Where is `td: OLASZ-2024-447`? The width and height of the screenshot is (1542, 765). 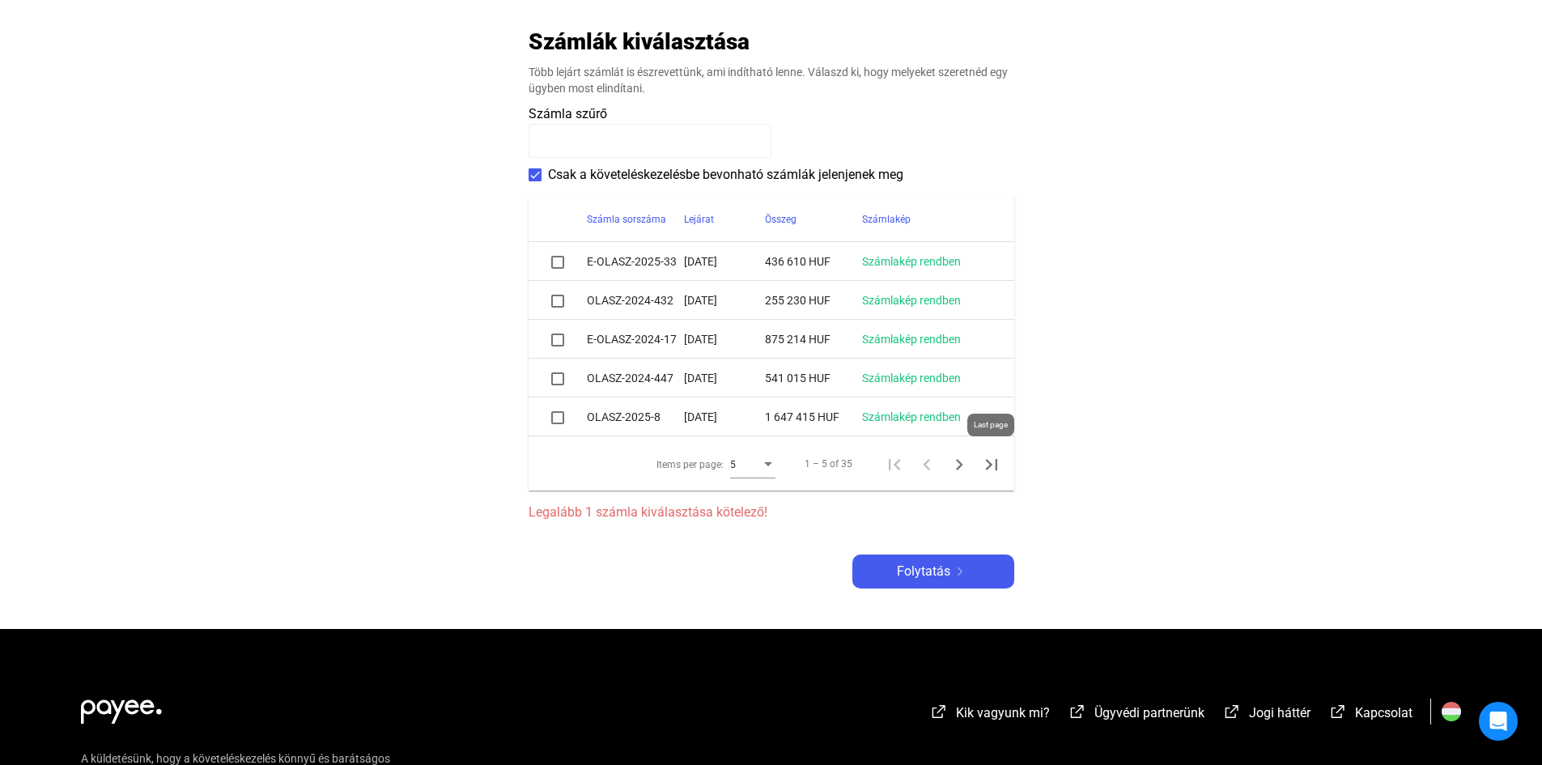 td: OLASZ-2024-447 is located at coordinates (636, 378).